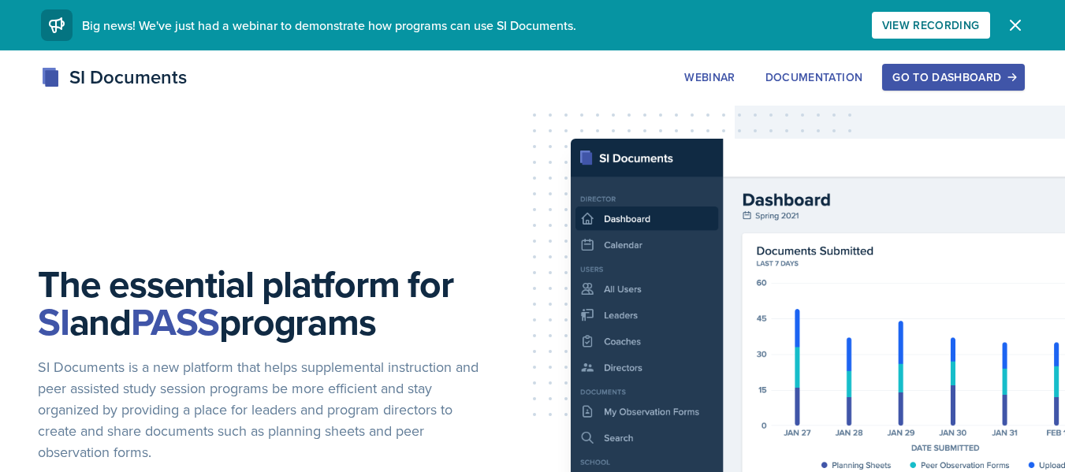 This screenshot has width=1065, height=472. I want to click on div: Documentation, so click(815, 77).